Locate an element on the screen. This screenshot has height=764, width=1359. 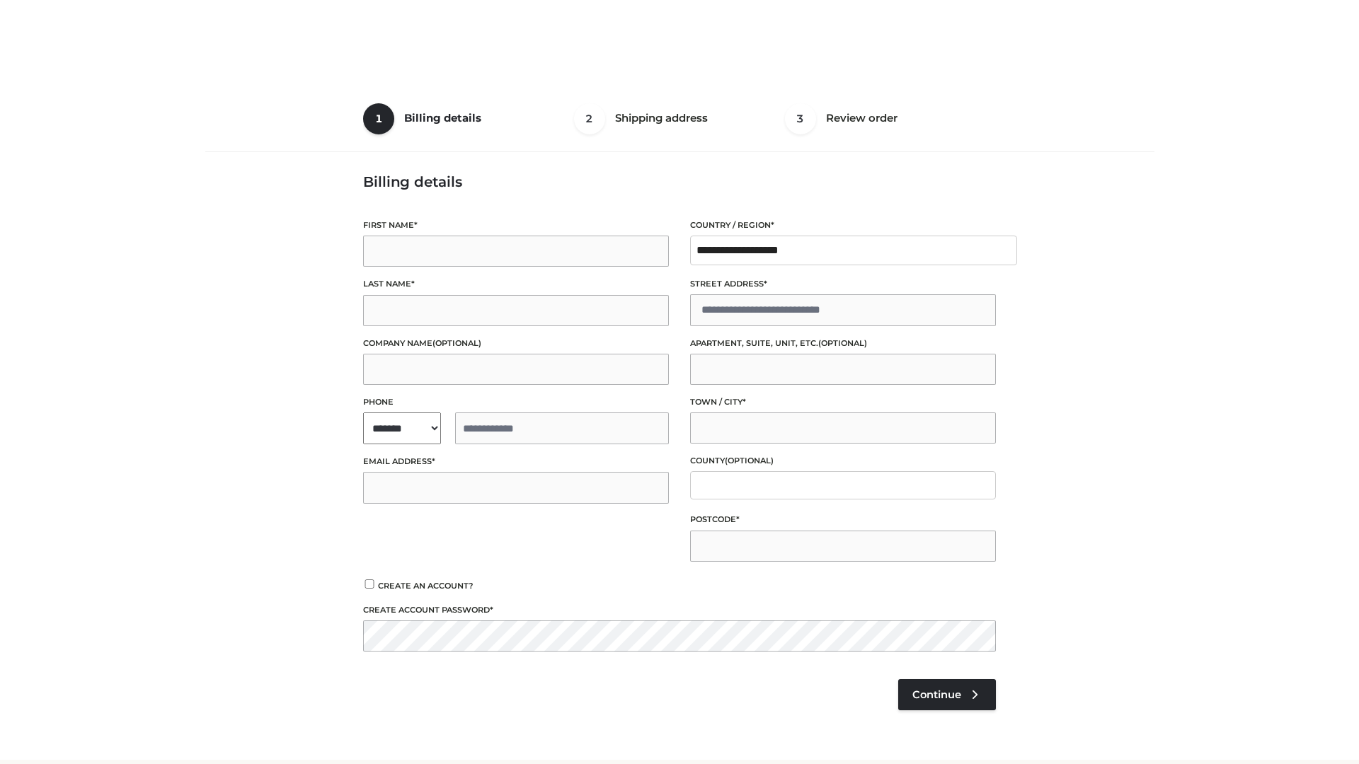
a: Continue is located at coordinates (947, 695).